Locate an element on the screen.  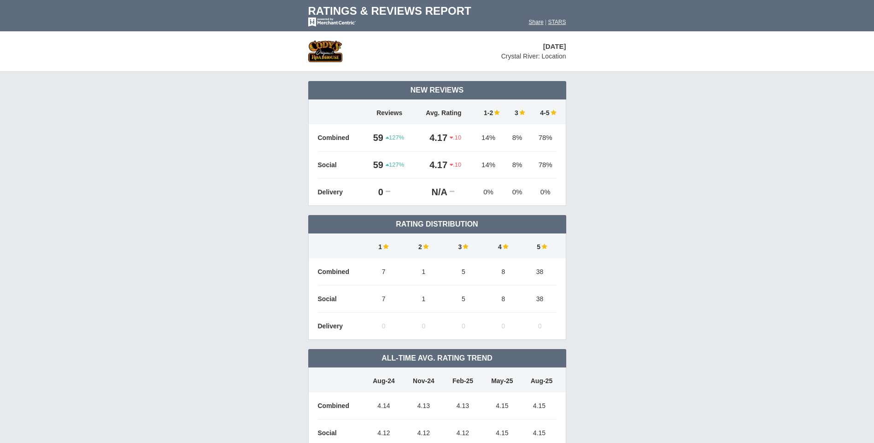
font: STARS is located at coordinates (557, 22).